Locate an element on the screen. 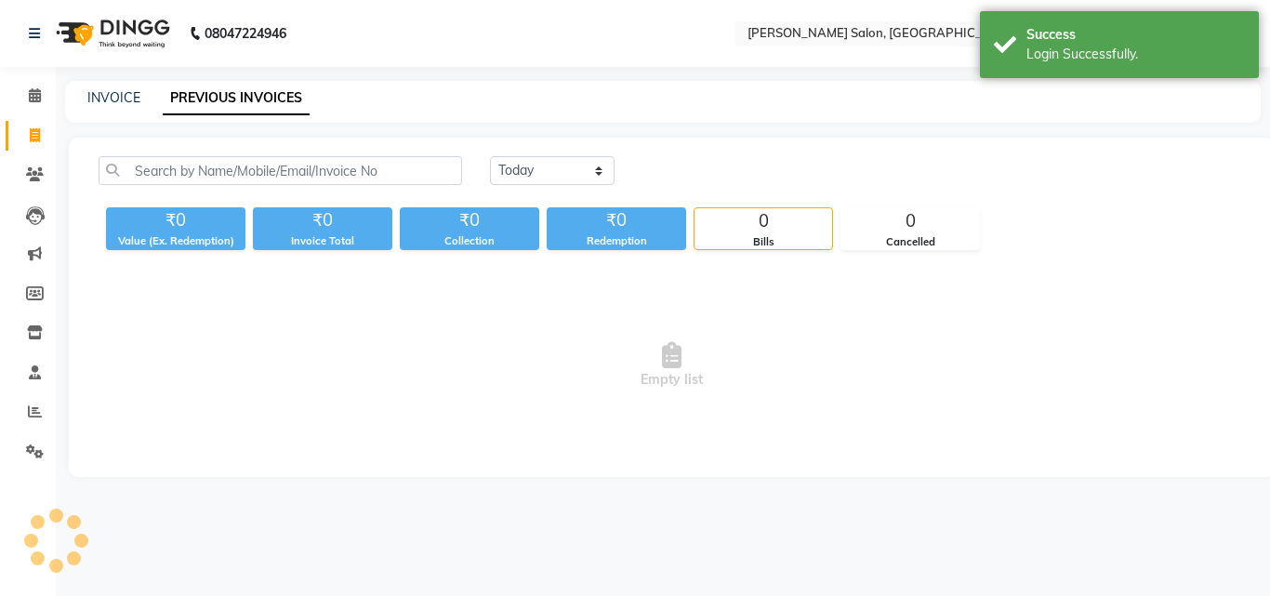 This screenshot has height=596, width=1270. div: Bills is located at coordinates (763, 242).